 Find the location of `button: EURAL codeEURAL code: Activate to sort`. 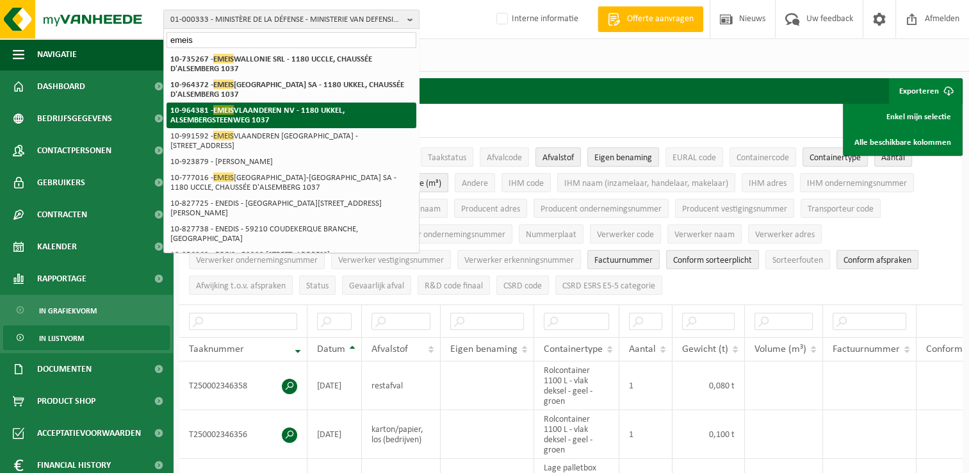

button: EURAL codeEURAL code: Activate to sort is located at coordinates (695, 157).